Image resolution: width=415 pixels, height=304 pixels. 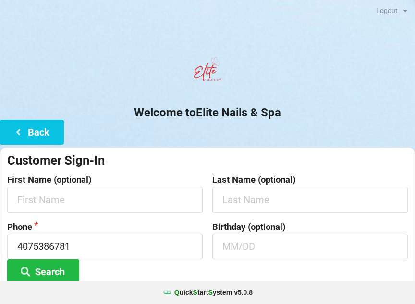 I want to click on img: favicon.ico, so click(x=167, y=292).